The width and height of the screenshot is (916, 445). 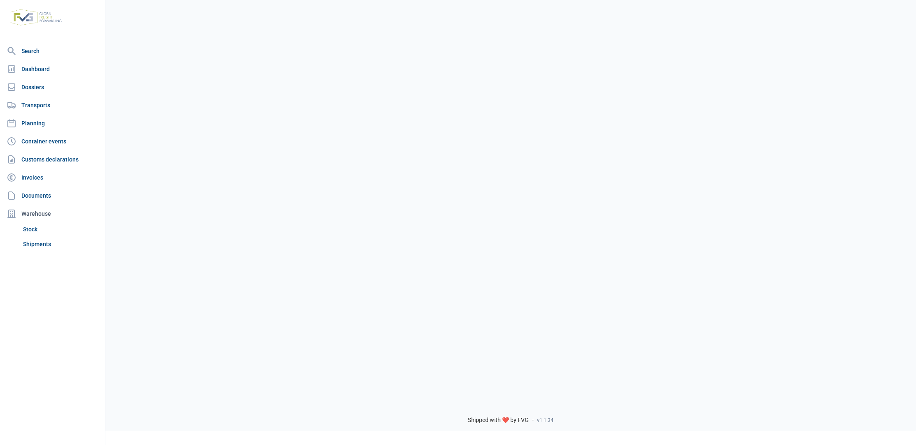 What do you see at coordinates (52, 51) in the screenshot?
I see `a: Search` at bounding box center [52, 51].